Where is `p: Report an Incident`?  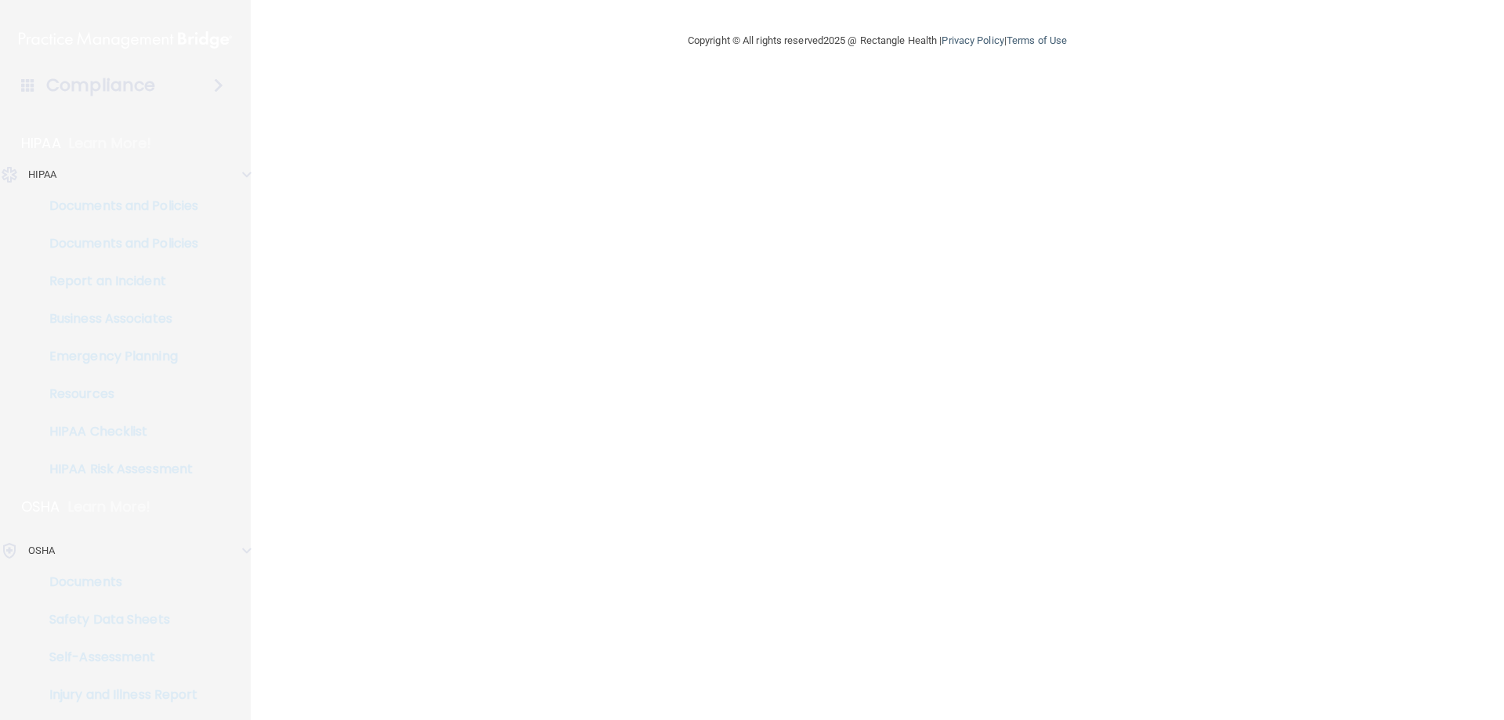
p: Report an Incident is located at coordinates (117, 281).